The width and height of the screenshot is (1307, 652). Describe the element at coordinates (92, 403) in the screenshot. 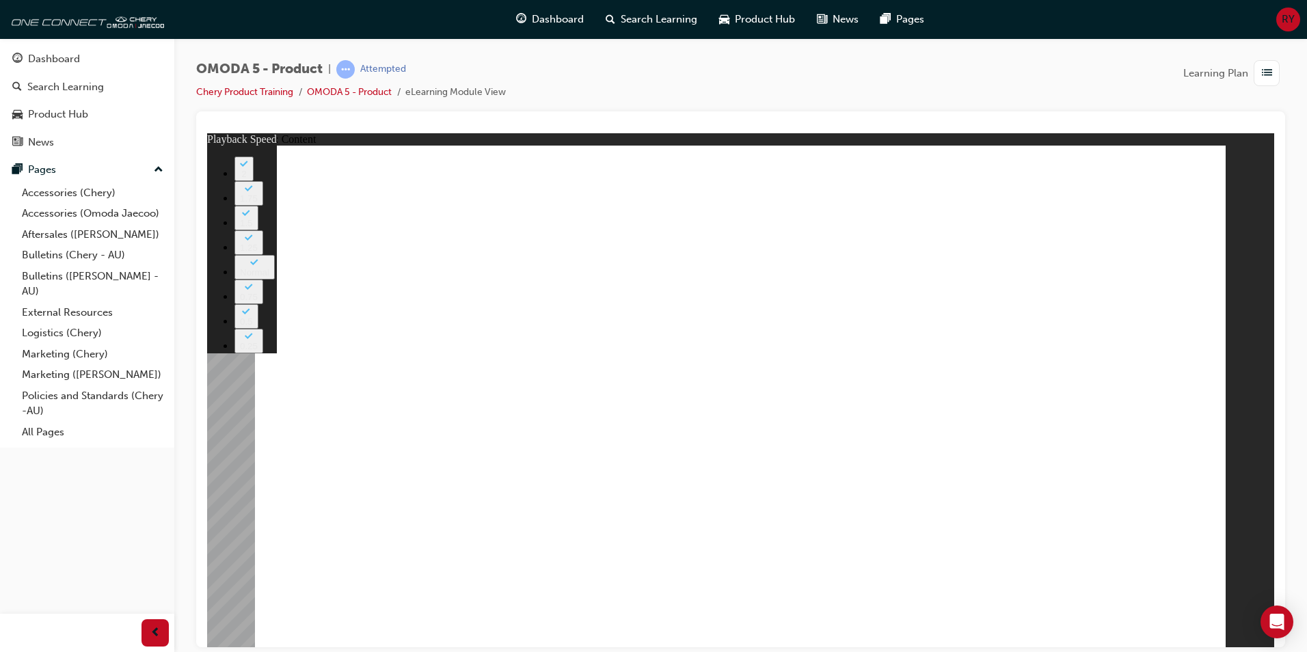

I see `a: Policies and Standards (Chery -AU)` at that location.